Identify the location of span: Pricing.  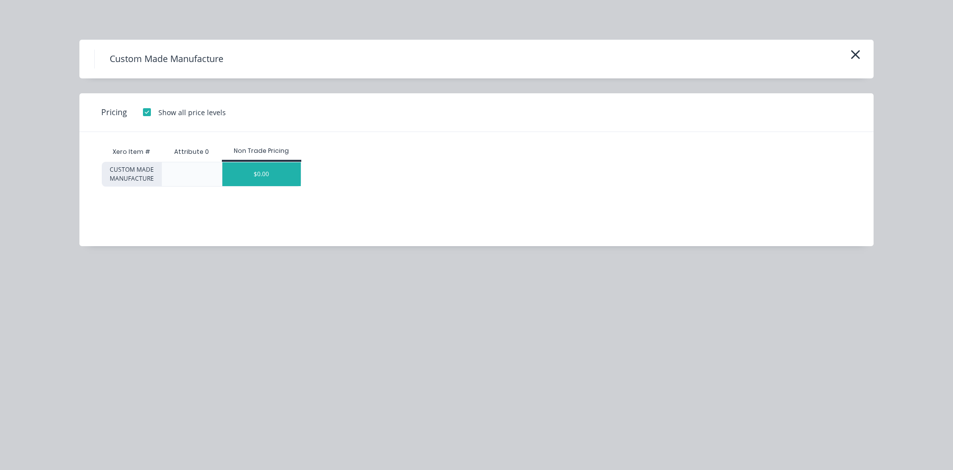
(114, 112).